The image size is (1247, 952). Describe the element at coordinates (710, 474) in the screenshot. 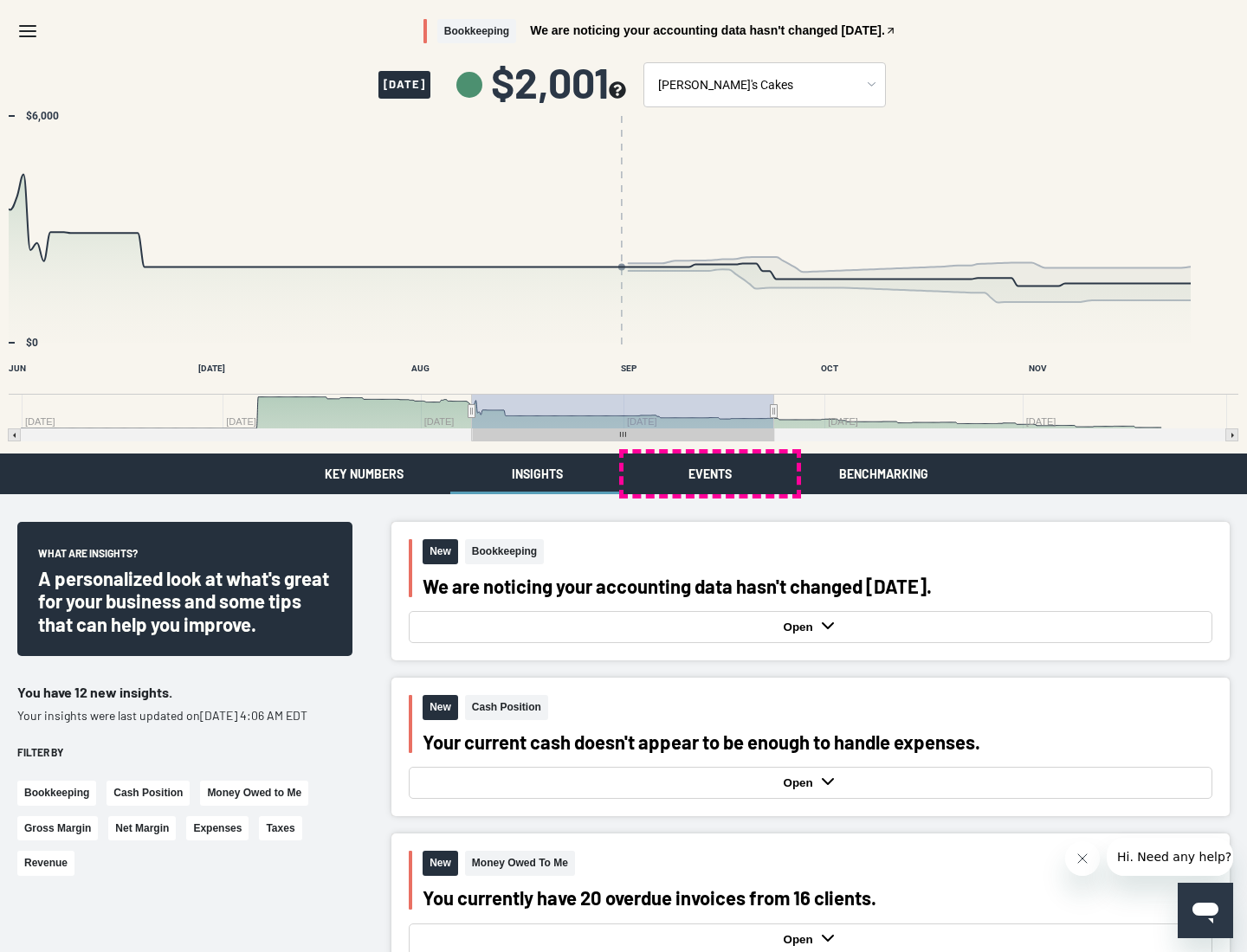

I see `button: Events` at that location.